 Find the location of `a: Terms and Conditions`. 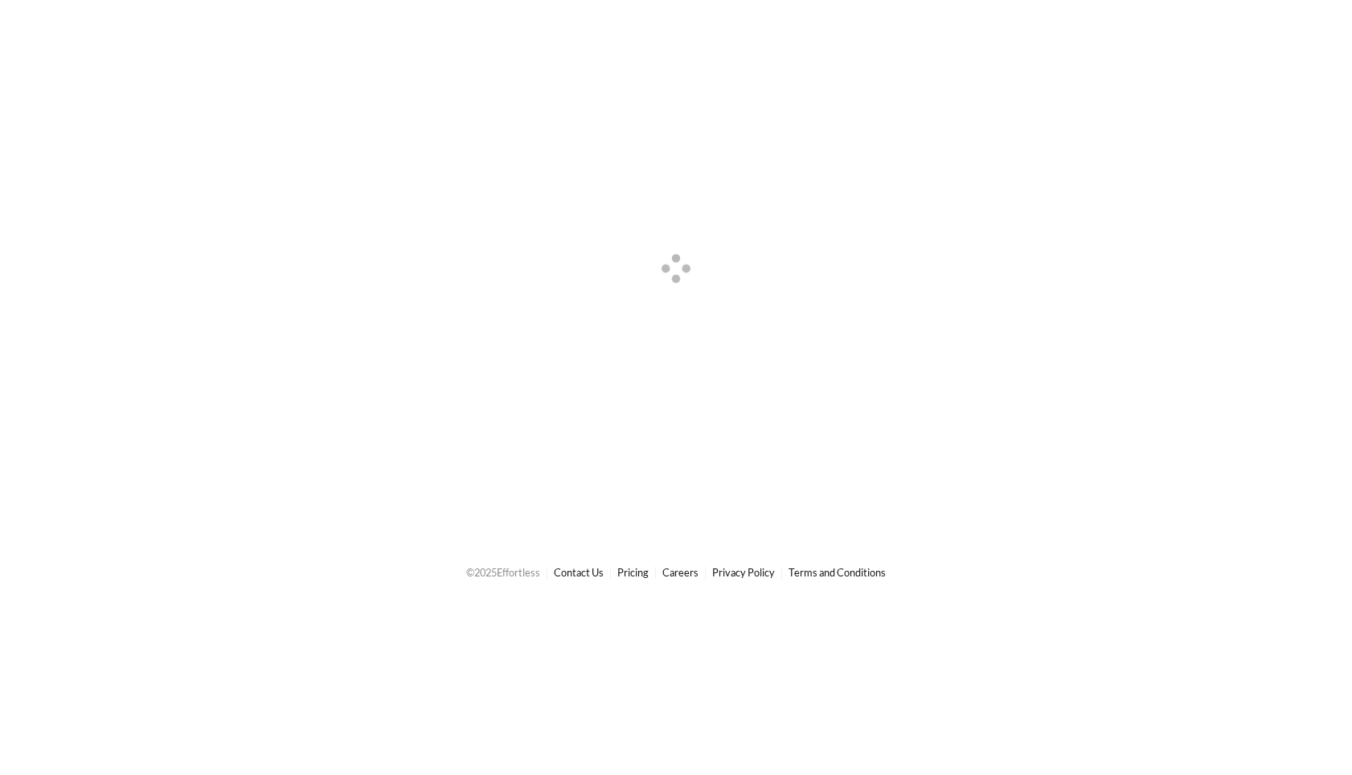

a: Terms and Conditions is located at coordinates (837, 572).